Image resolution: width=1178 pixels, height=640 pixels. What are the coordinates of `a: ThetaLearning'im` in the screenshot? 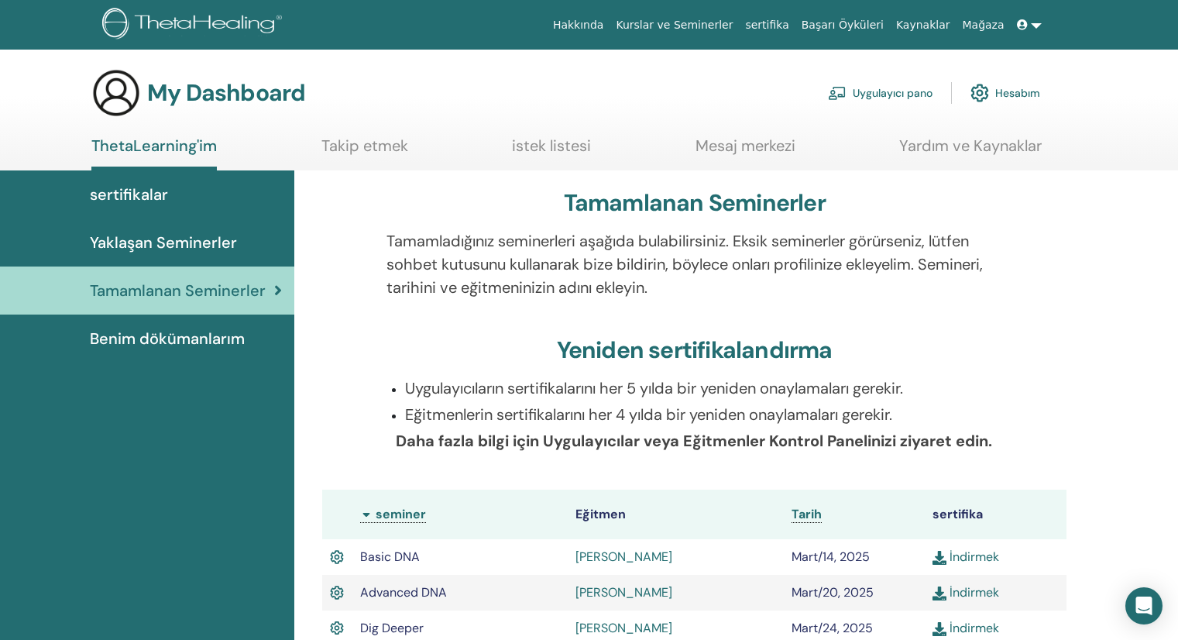 It's located at (154, 153).